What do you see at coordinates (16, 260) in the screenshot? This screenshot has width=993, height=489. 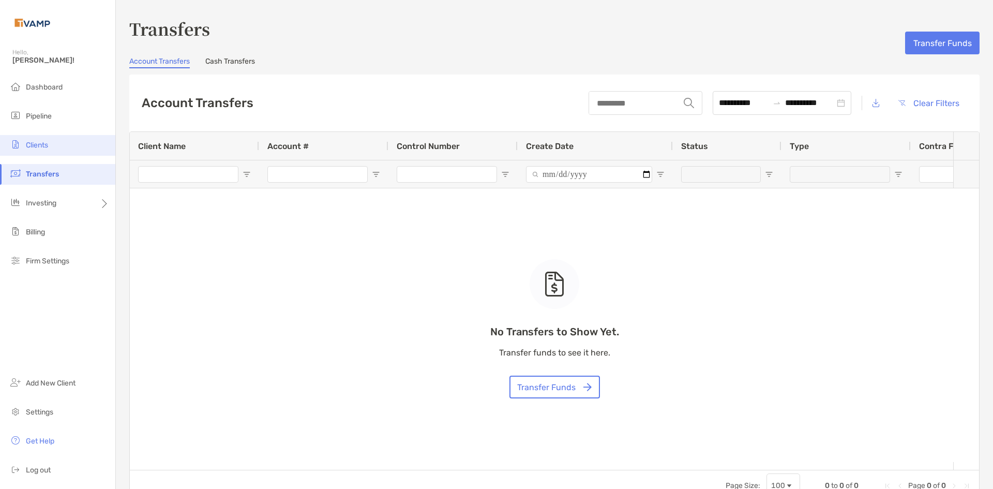 I see `img: firm-settings icon` at bounding box center [16, 260].